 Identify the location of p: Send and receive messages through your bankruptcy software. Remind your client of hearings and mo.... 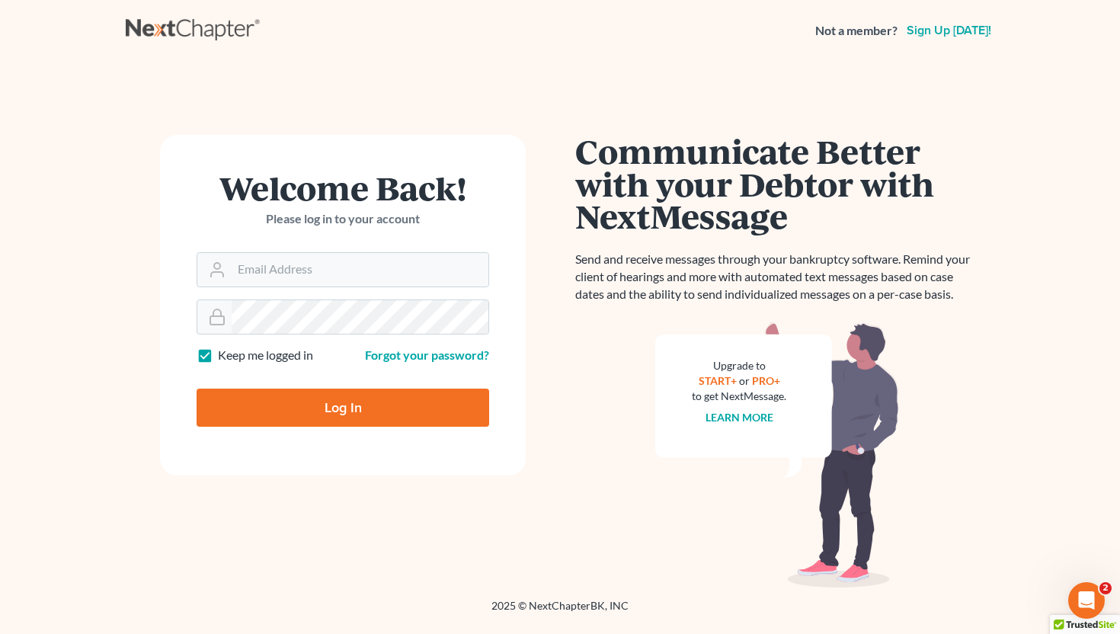
(777, 277).